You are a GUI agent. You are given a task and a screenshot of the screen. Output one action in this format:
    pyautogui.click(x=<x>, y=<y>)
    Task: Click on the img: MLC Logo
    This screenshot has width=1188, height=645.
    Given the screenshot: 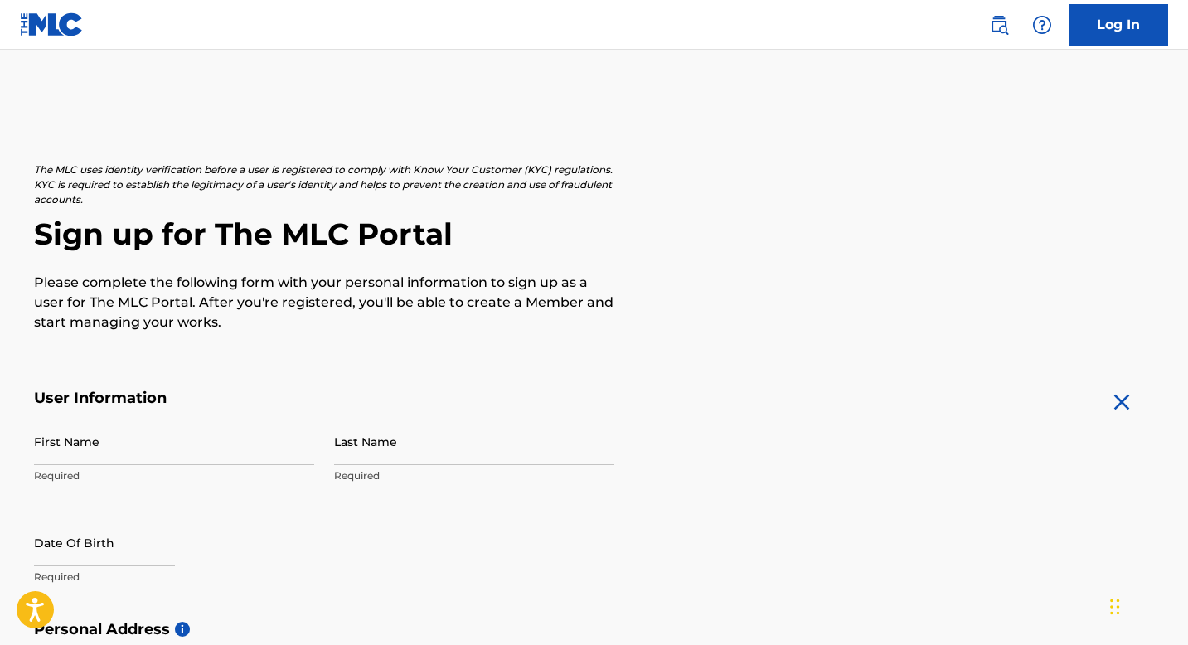 What is the action you would take?
    pyautogui.click(x=51, y=24)
    